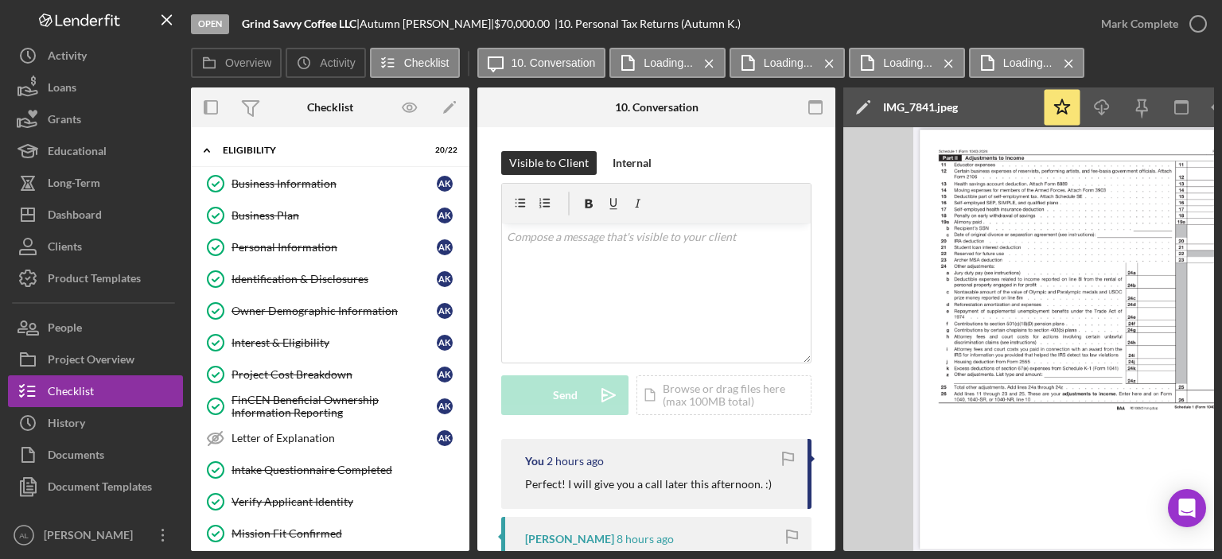 The width and height of the screenshot is (1222, 559). What do you see at coordinates (95, 151) in the screenshot?
I see `button: Educational` at bounding box center [95, 151].